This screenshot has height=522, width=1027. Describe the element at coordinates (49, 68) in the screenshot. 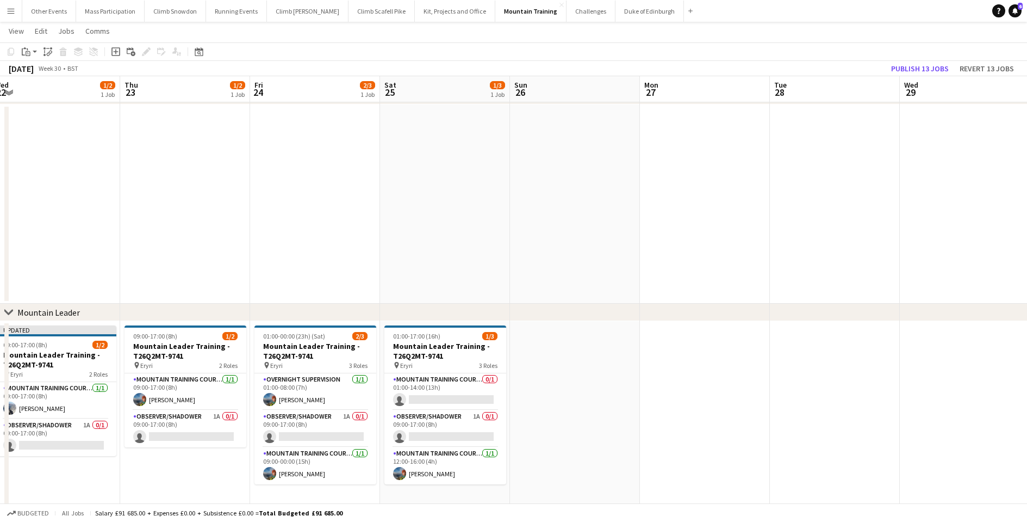

I see `span: Week 30` at that location.